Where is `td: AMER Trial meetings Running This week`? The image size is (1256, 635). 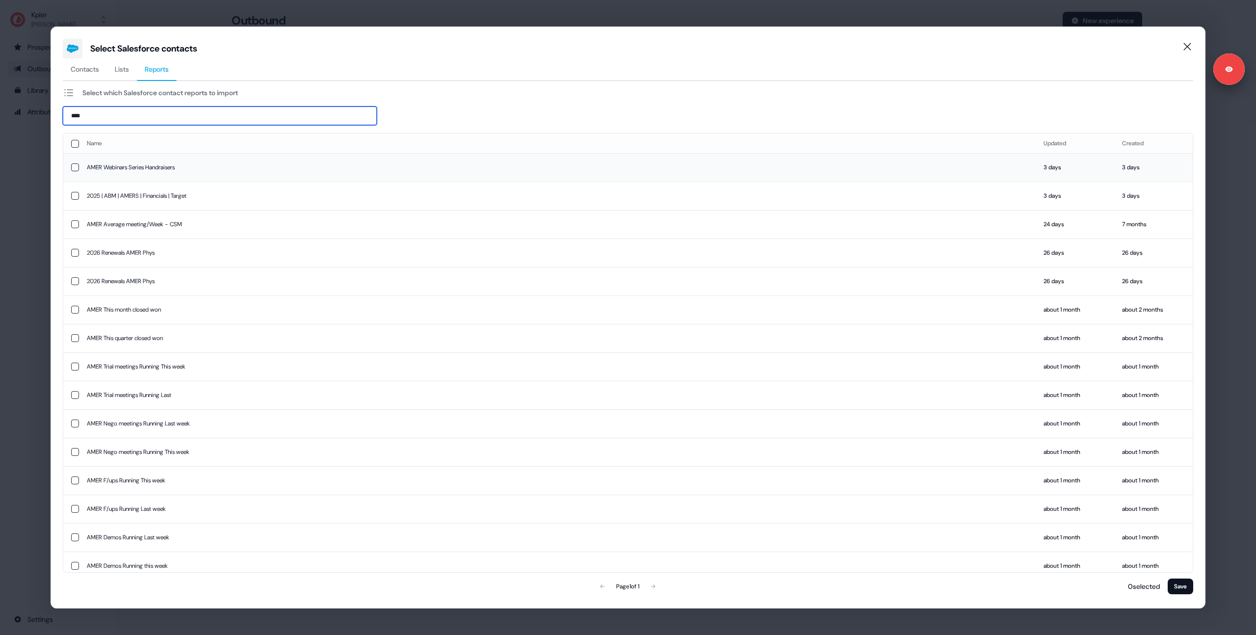 td: AMER Trial meetings Running This week is located at coordinates (557, 367).